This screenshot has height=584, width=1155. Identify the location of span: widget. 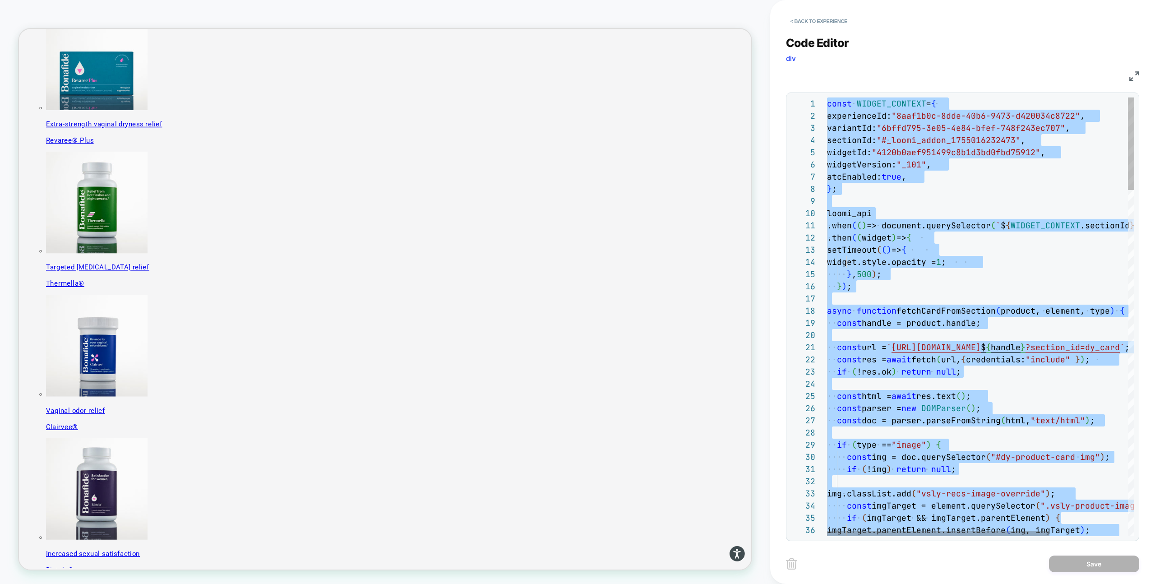
(877, 237).